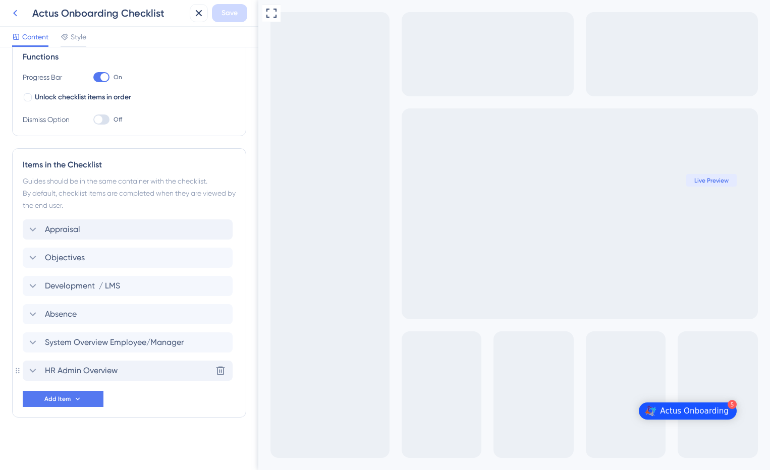  I want to click on span: Content, so click(35, 37).